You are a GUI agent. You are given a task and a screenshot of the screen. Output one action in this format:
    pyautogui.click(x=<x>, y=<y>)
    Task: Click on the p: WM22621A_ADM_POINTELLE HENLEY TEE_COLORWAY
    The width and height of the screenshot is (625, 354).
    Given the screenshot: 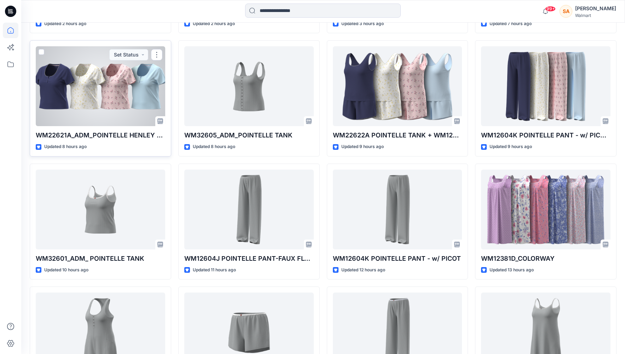 What is the action you would take?
    pyautogui.click(x=100, y=135)
    